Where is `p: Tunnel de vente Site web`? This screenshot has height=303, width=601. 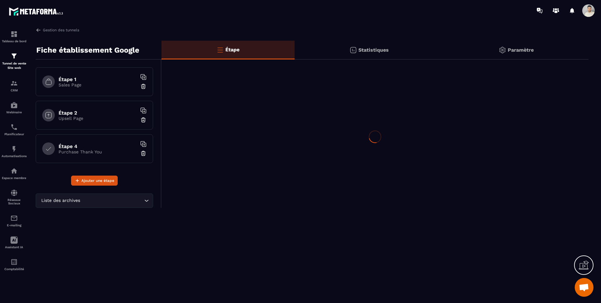 p: Tunnel de vente Site web is located at coordinates (14, 66).